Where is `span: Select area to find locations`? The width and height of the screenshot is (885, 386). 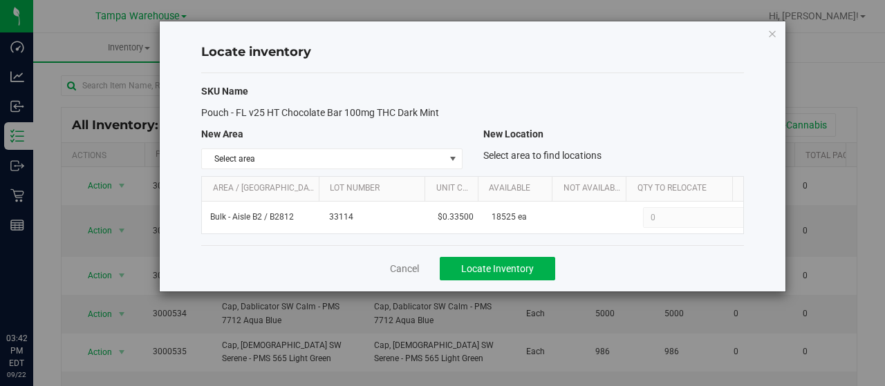 span: Select area to find locations is located at coordinates (542, 156).